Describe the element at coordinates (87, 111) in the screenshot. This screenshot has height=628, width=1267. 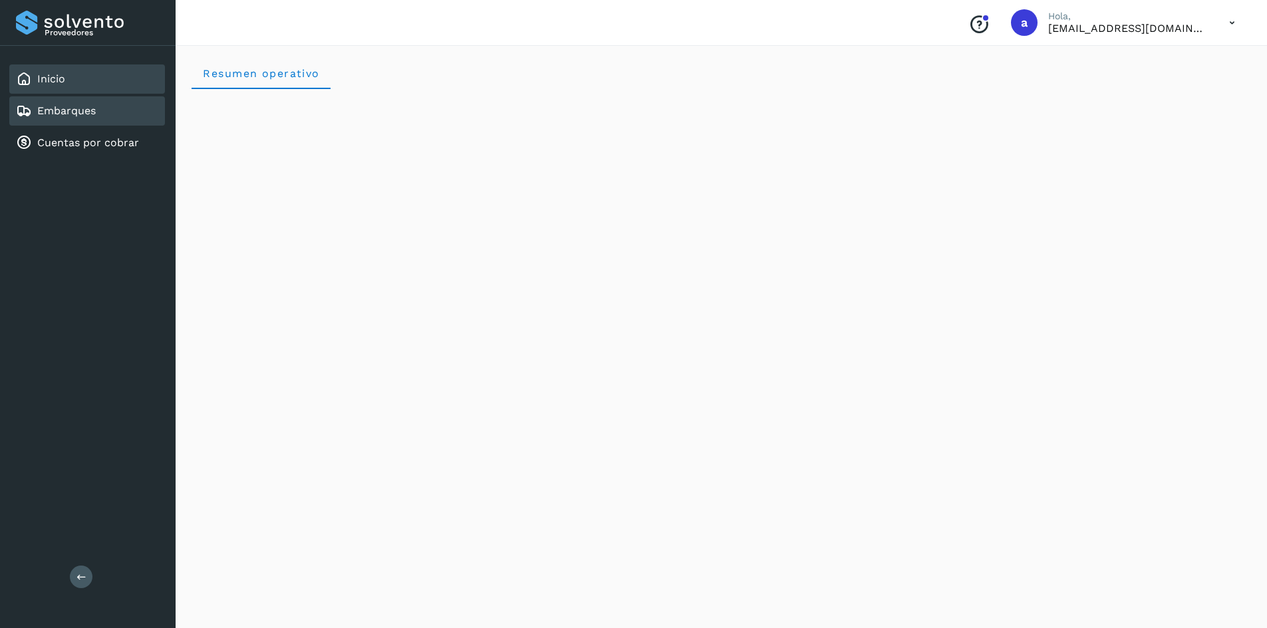
I see `div: Embarques` at that location.